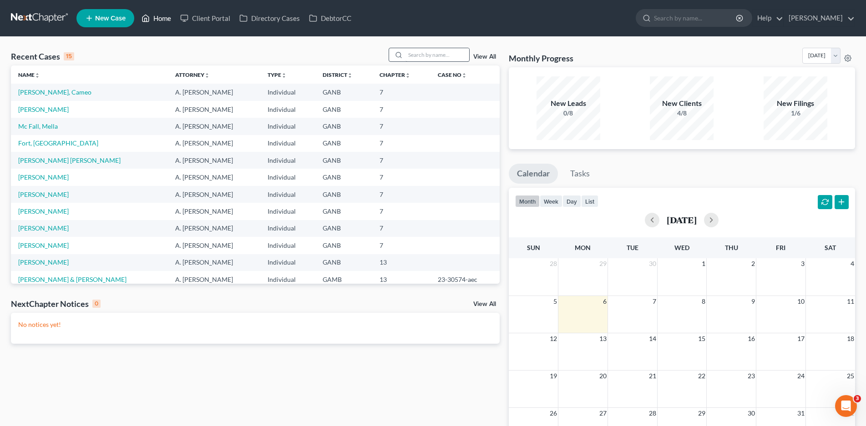 Image resolution: width=866 pixels, height=426 pixels. What do you see at coordinates (401, 263) in the screenshot?
I see `td: 13` at bounding box center [401, 263].